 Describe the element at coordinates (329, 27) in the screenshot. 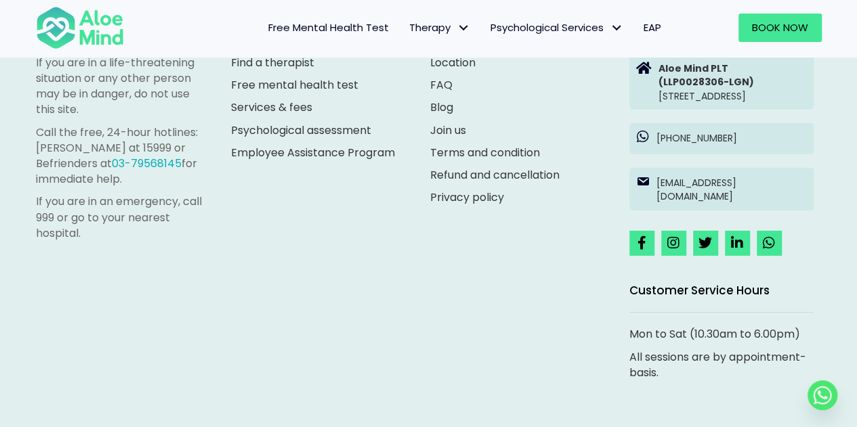

I see `span: Free Mental Health Test` at that location.